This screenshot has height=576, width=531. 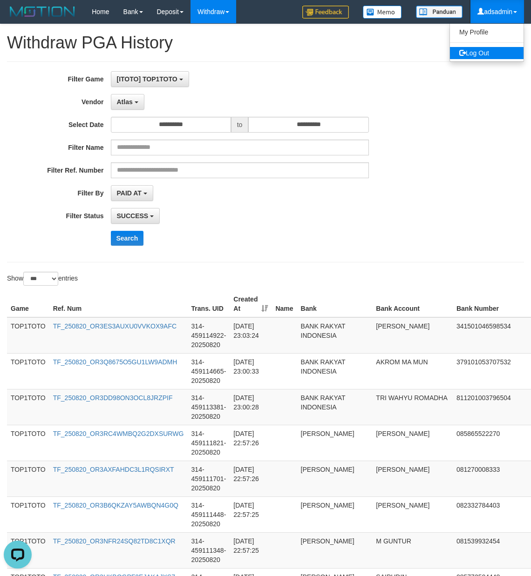 I want to click on img: panduan.png, so click(x=439, y=12).